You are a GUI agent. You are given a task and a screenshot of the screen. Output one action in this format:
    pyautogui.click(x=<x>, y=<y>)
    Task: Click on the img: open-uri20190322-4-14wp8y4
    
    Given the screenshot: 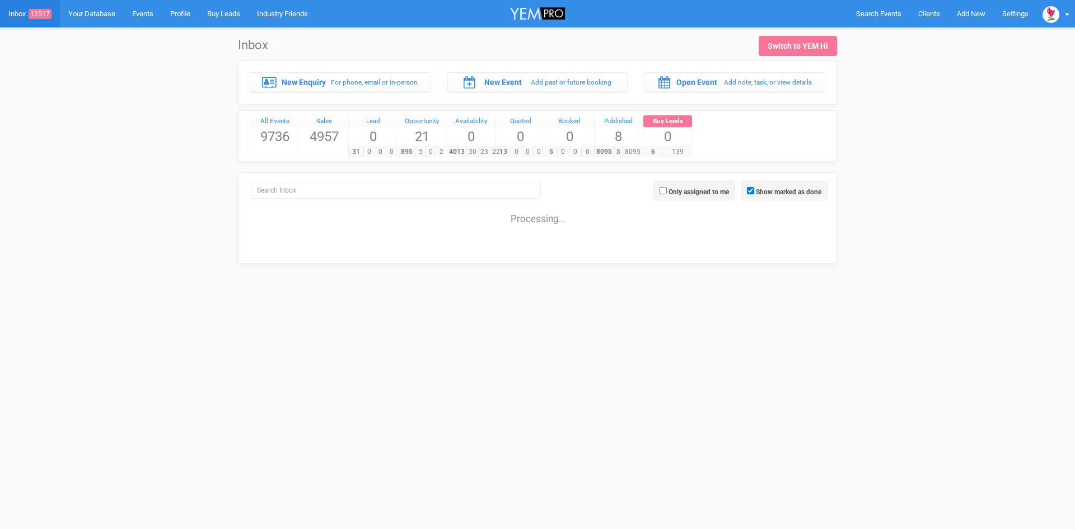 What is the action you would take?
    pyautogui.click(x=1051, y=15)
    